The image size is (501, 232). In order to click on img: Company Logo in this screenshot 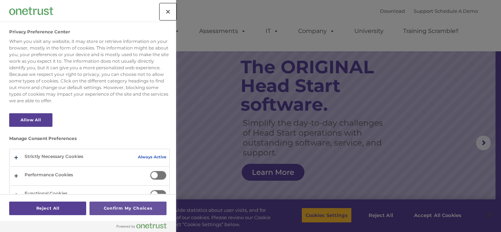, I will do `click(31, 11)`.